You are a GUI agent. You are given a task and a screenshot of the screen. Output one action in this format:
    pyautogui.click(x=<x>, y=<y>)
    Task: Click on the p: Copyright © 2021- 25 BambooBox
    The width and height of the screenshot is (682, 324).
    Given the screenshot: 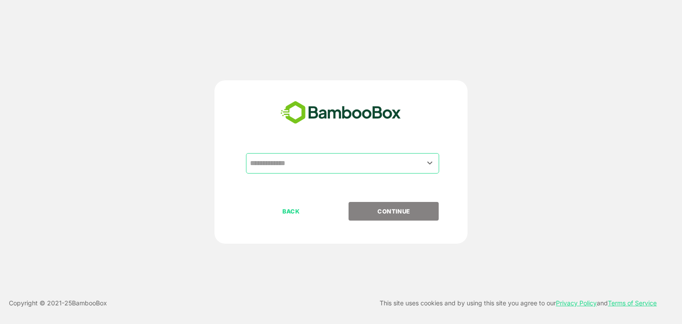 What is the action you would take?
    pyautogui.click(x=58, y=303)
    